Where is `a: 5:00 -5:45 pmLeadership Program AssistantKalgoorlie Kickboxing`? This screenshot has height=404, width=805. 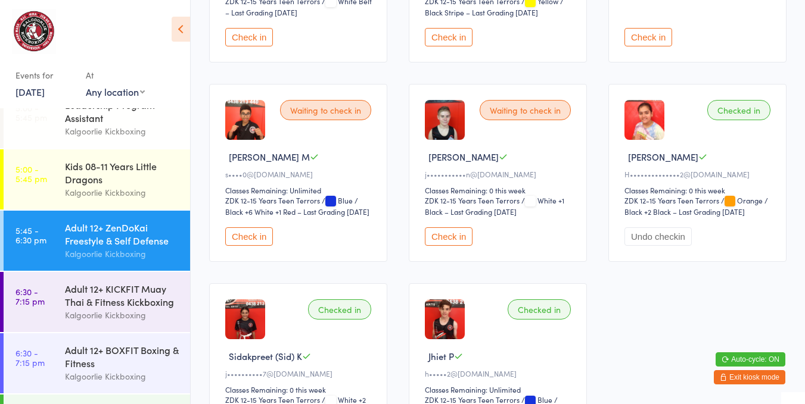
a: 5:00 -5:45 pmLeadership Program AssistantKalgoorlie Kickboxing is located at coordinates (97, 118).